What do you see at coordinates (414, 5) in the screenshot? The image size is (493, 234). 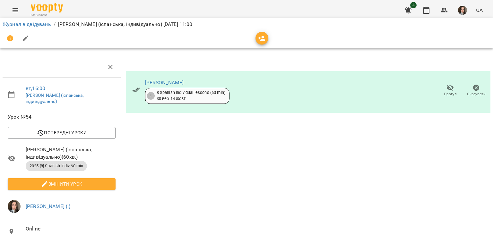 I see `span: 4` at bounding box center [414, 5].